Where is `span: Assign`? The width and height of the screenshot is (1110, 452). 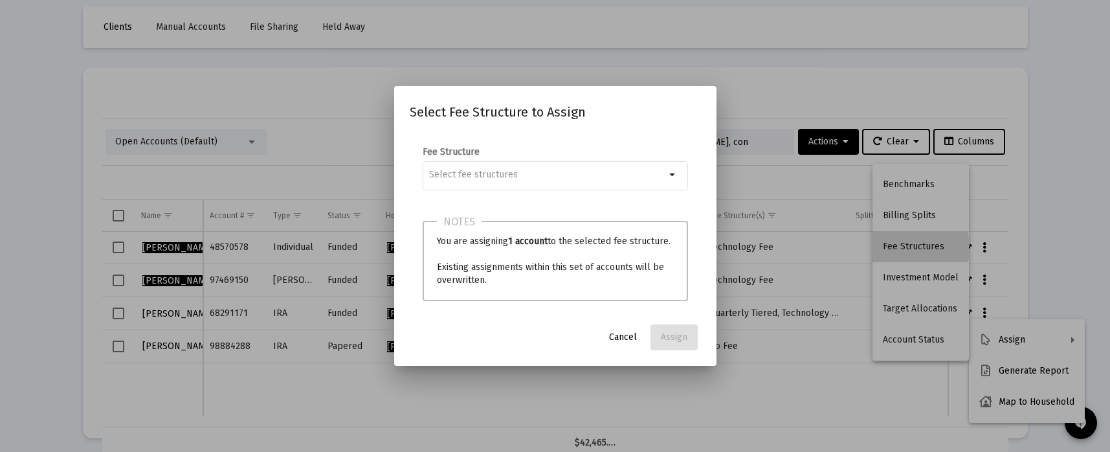
span: Assign is located at coordinates (674, 337).